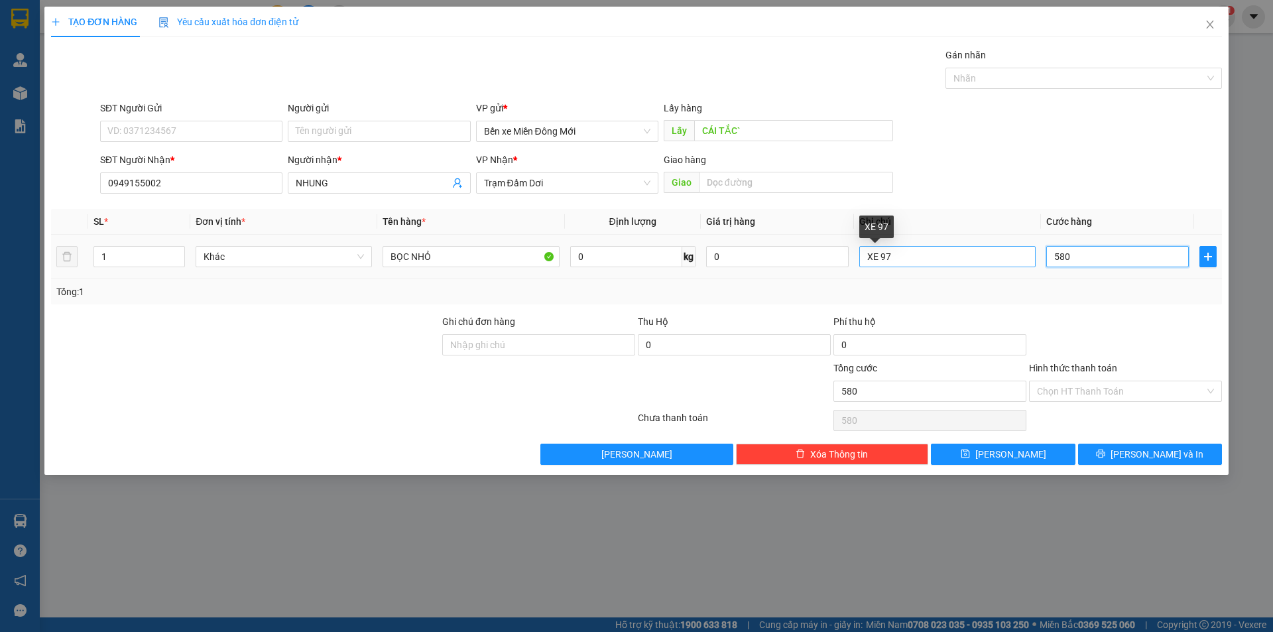  What do you see at coordinates (228, 22) in the screenshot?
I see `span: Yêu cầu xuất hóa đơn điện tử` at bounding box center [228, 22].